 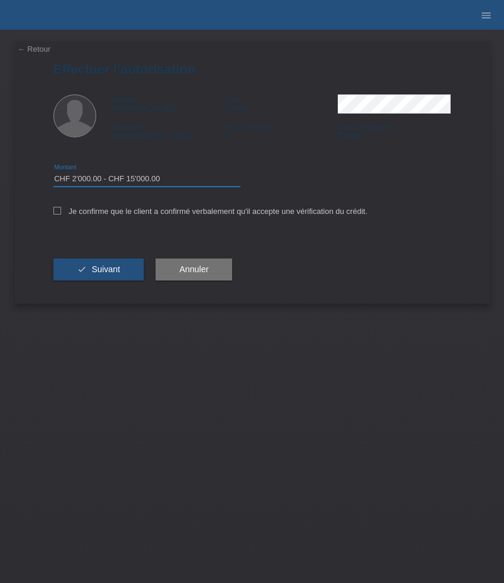 I want to click on span: Permis de séjour, so click(x=249, y=127).